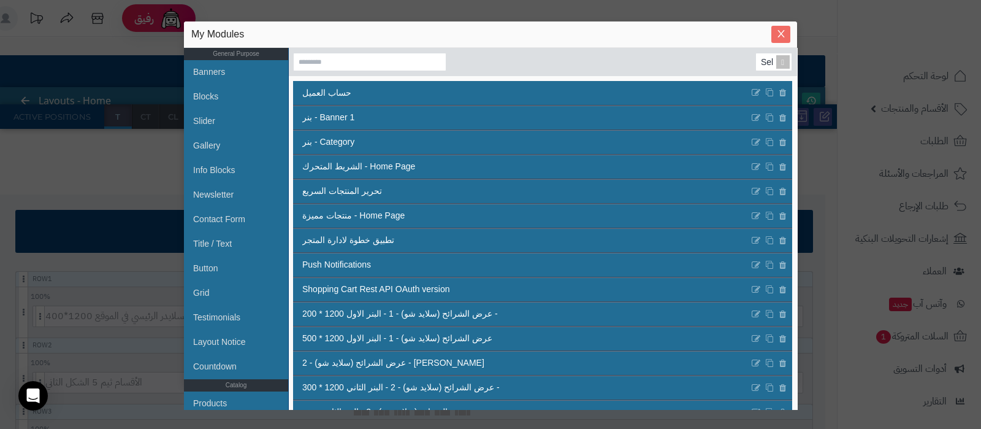 Image resolution: width=981 pixels, height=429 pixels. What do you see at coordinates (231, 194) in the screenshot?
I see `a: Newsletter` at bounding box center [231, 194].